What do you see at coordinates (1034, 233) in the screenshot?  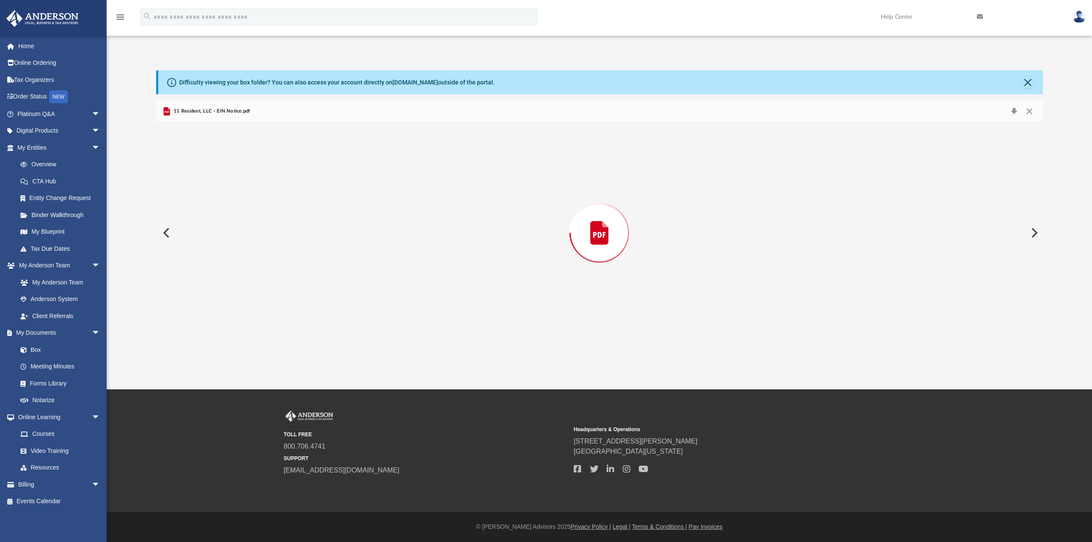 I see `button: Next File` at bounding box center [1034, 233].